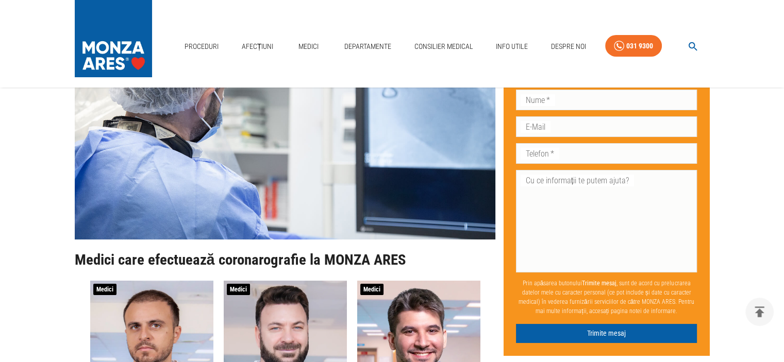 This screenshot has width=784, height=362. Describe the element at coordinates (285, 260) in the screenshot. I see `h2: Medici care efectuează coronarografie la MONZA ARES` at that location.